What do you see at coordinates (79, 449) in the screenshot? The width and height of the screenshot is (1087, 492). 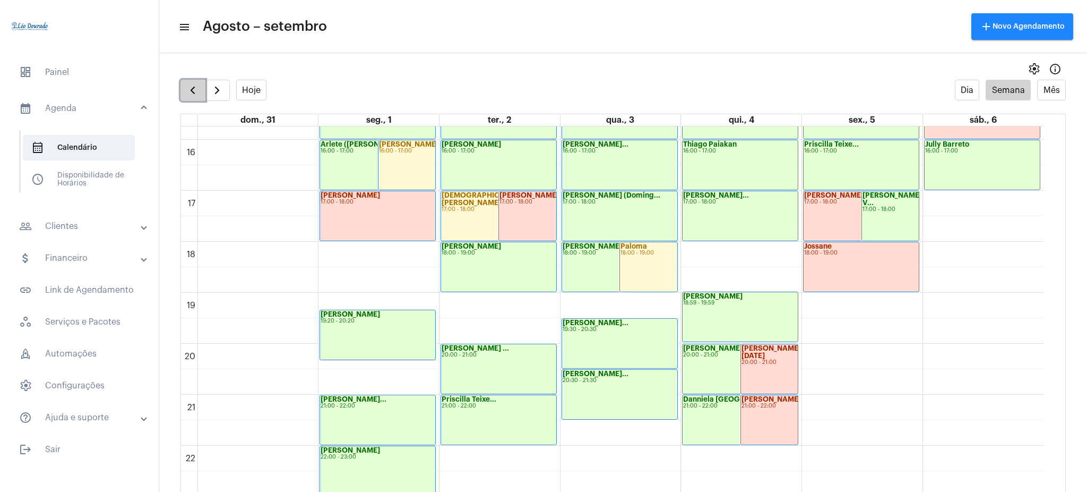 I see `span: Sair` at bounding box center [79, 449].